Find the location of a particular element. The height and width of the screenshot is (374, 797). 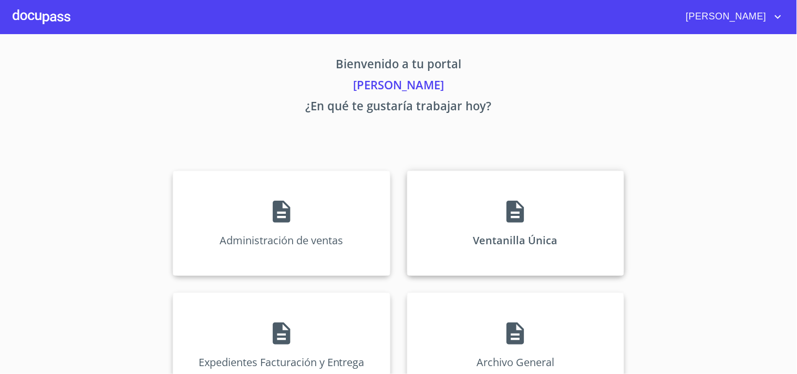

p: Archivo General is located at coordinates (516, 362).